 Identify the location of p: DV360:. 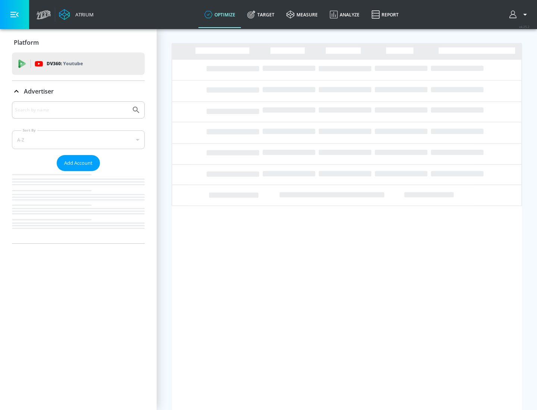
(65, 64).